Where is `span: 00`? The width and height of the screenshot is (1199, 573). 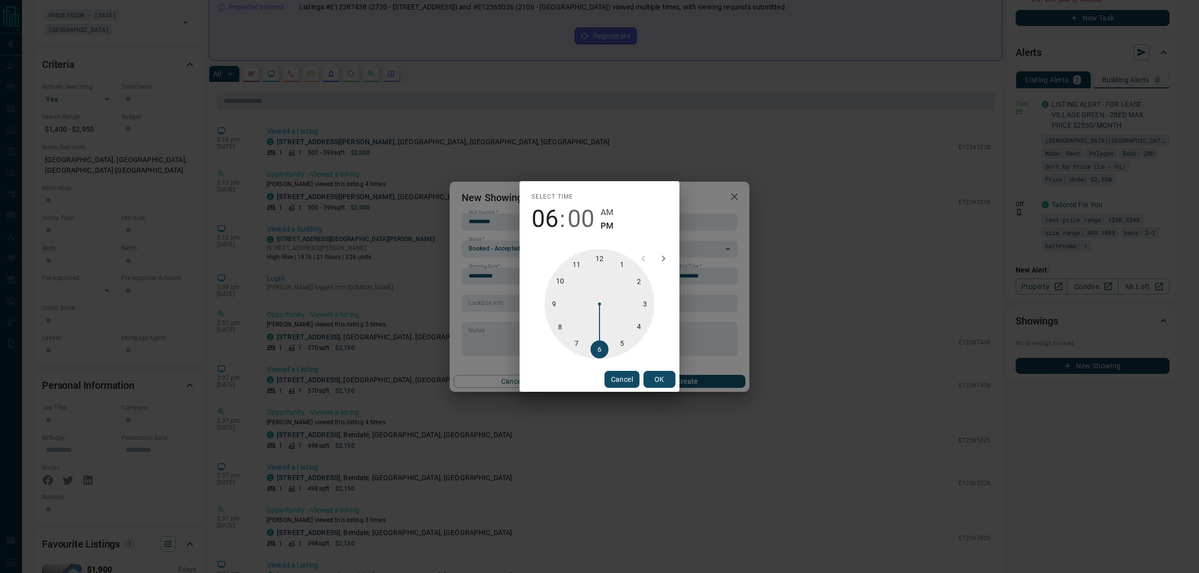 span: 00 is located at coordinates (581, 219).